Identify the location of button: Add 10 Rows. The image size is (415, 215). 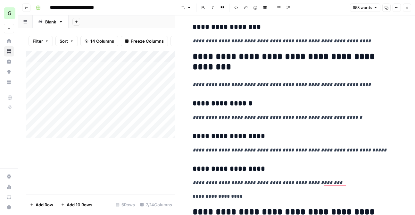
(77, 205).